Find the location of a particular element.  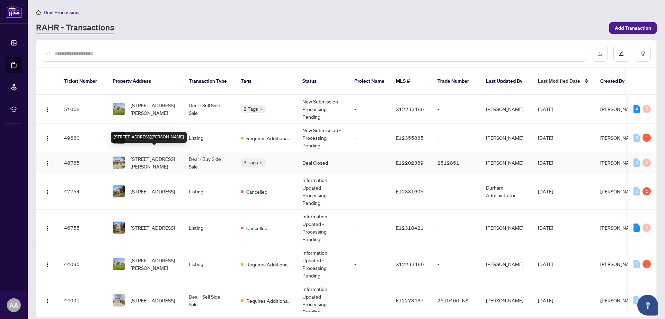

span: home is located at coordinates (38, 12).